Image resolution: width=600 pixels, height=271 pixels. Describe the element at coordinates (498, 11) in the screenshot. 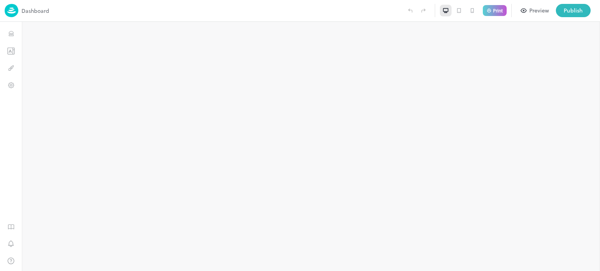

I see `p: Print` at that location.